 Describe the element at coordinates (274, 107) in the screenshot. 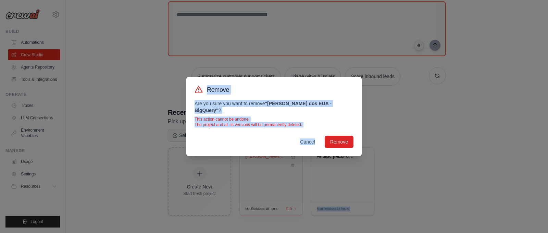

I see `p: Are you sure you want to remove ?` at that location.